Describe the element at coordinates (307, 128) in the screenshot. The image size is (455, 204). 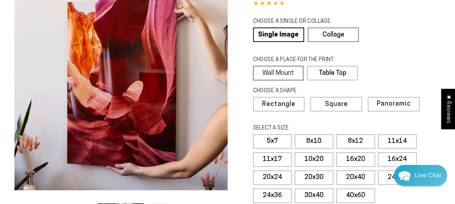
I see `legend: SELECT A SIZE` at that location.